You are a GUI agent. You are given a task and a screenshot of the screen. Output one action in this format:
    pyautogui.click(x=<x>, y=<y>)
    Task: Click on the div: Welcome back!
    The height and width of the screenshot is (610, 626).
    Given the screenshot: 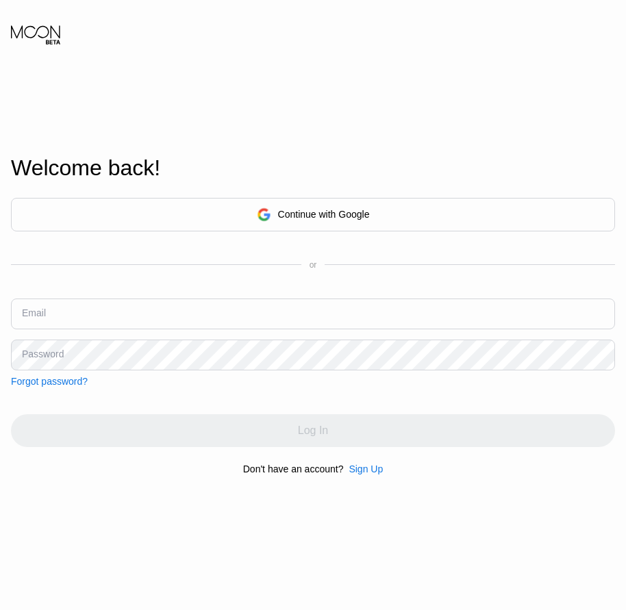 What is the action you would take?
    pyautogui.click(x=313, y=168)
    